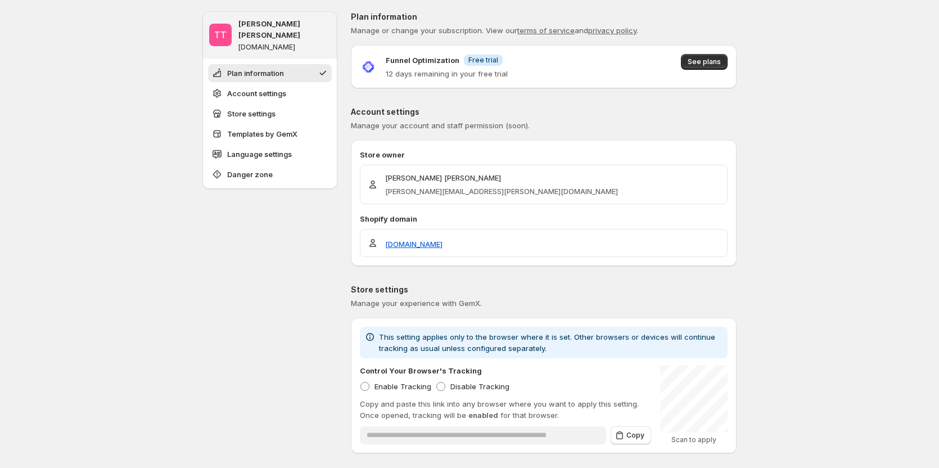 Image resolution: width=939 pixels, height=468 pixels. Describe the element at coordinates (494, 30) in the screenshot. I see `span: Manage or change your subscription. View our and .` at that location.